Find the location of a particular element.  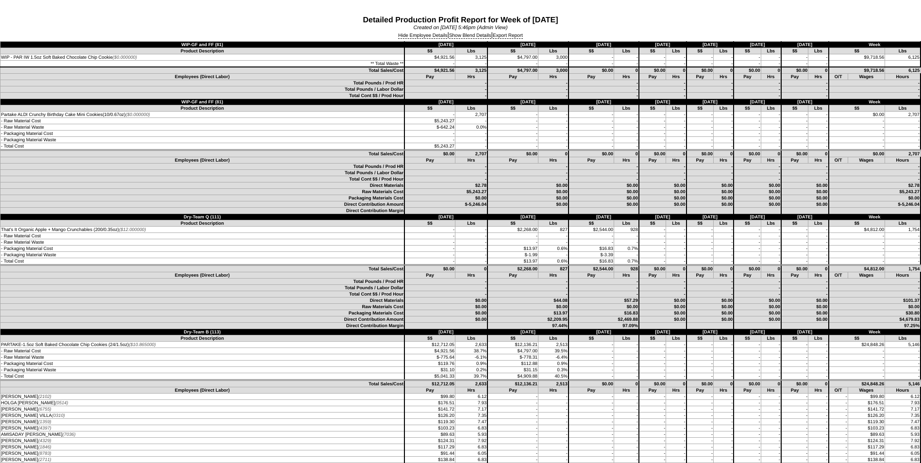

td: WIP - PAR IW 1.5oz Soft Baked Chocolate Chip Cookie is located at coordinates (202, 57).